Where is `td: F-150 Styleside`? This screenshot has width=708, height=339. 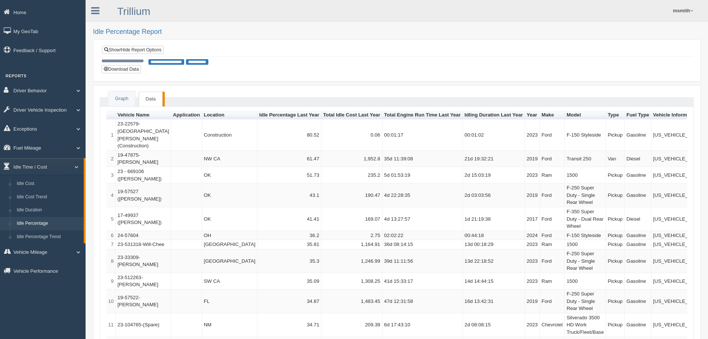
td: F-150 Styleside is located at coordinates (585, 135).